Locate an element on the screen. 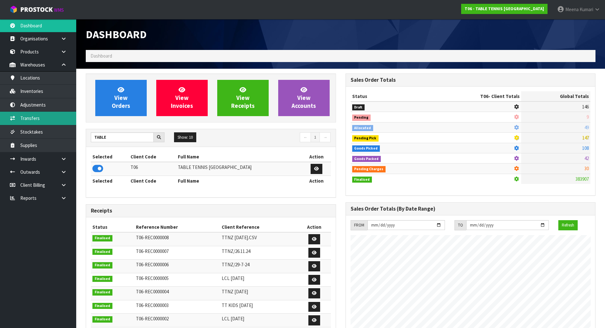 Image resolution: width=605 pixels, height=328 pixels. span: T06-REC0000008 is located at coordinates (152, 237).